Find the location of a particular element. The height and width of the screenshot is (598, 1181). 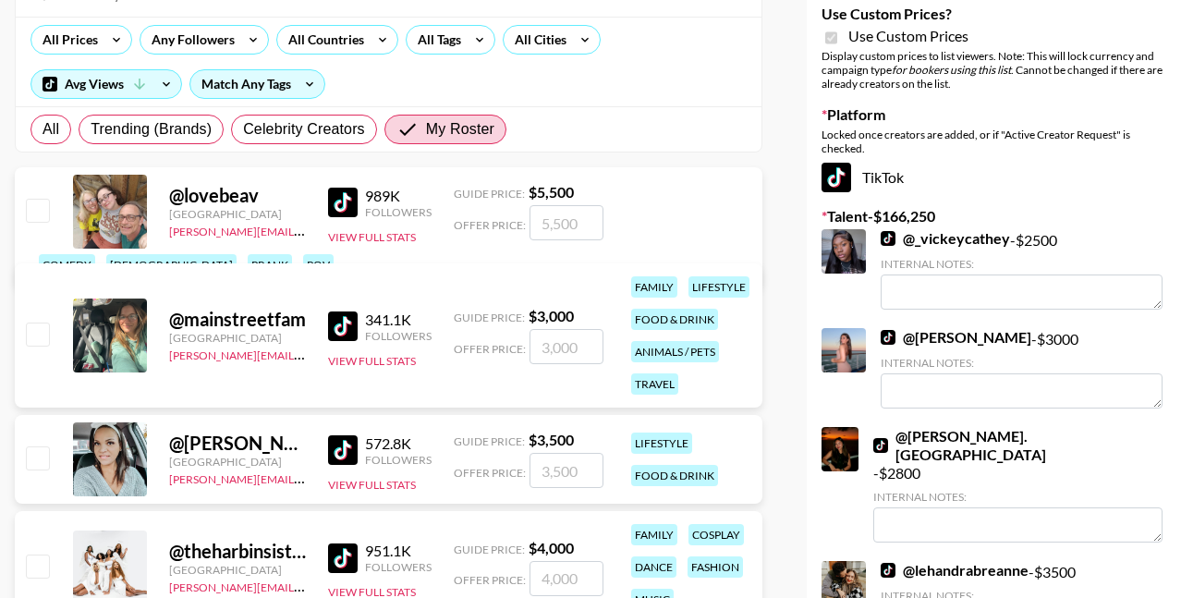

div: All Prices is located at coordinates (67, 40).